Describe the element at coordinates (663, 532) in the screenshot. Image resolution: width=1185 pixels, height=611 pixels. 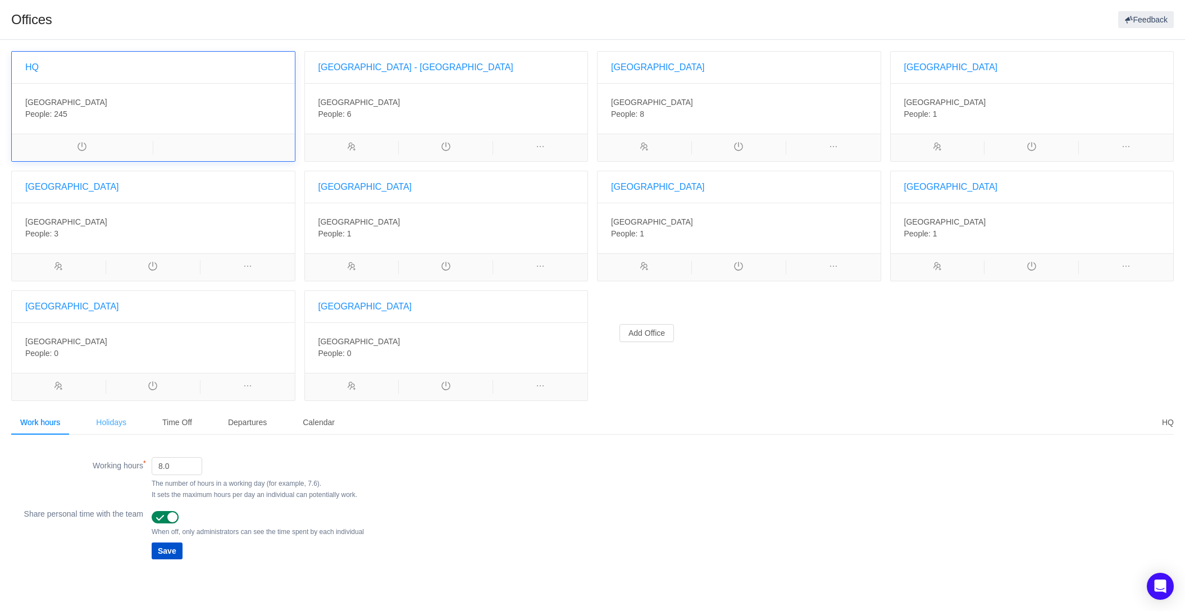
I see `div: When off, only administrators can see the time spent by each individual` at that location.